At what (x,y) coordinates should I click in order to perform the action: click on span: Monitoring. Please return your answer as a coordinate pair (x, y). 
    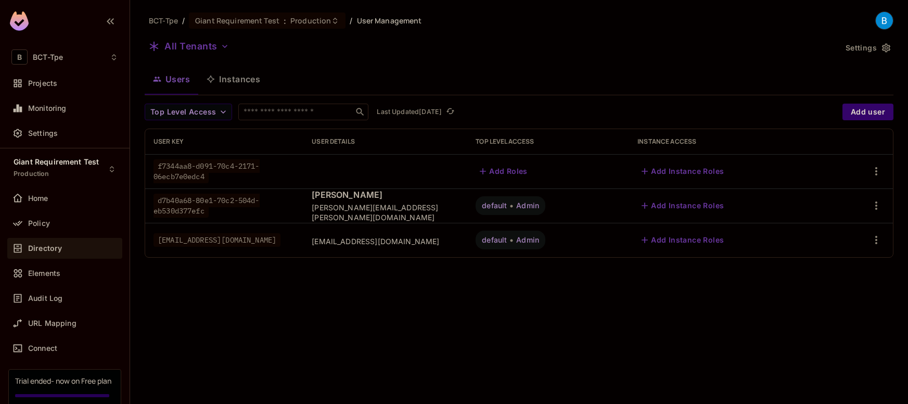
    Looking at the image, I should click on (47, 108).